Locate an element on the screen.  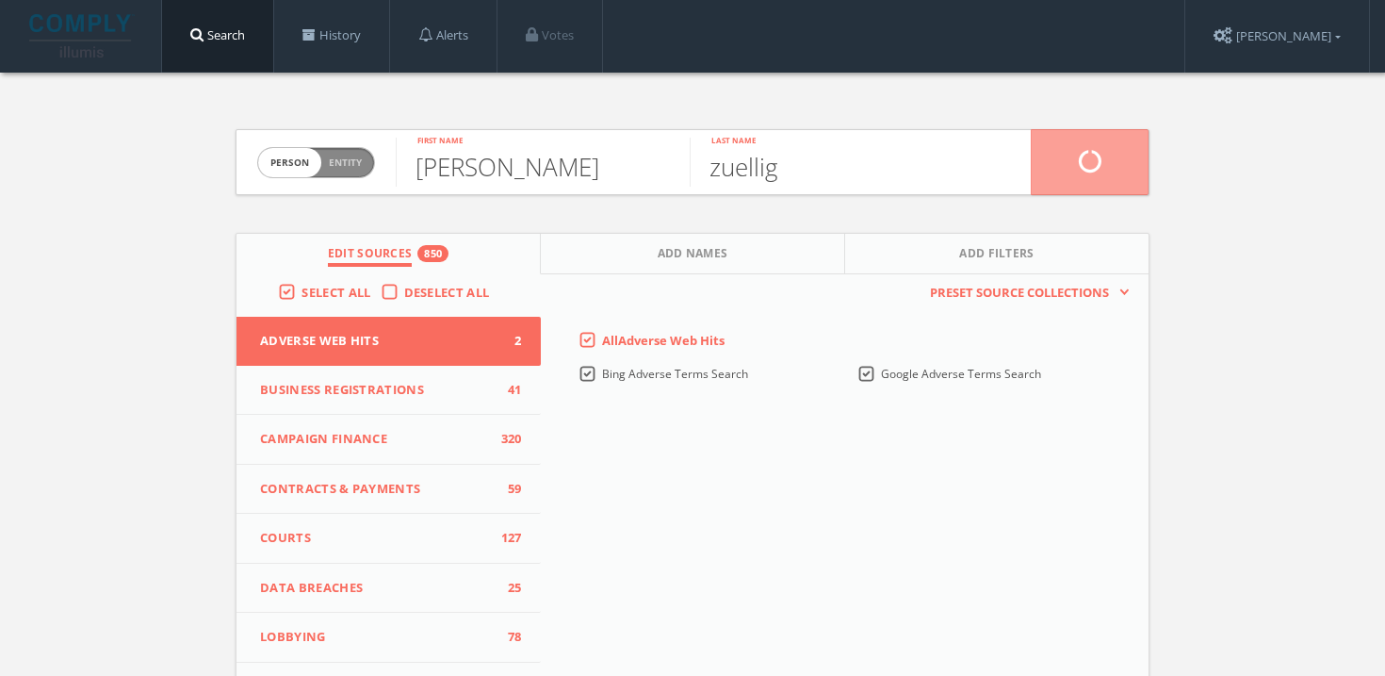
span: Select All is located at coordinates (335, 292).